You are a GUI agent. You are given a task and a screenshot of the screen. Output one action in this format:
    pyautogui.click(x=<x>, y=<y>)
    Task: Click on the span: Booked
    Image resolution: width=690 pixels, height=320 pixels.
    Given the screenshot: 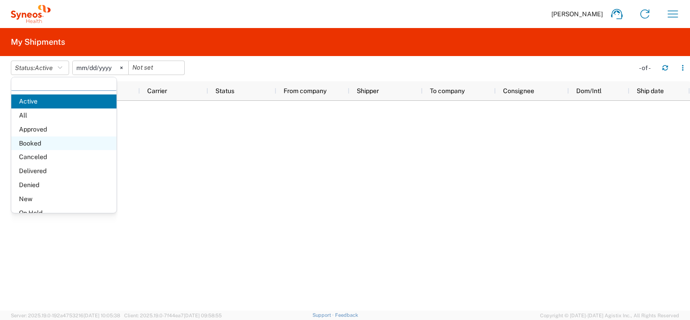 What is the action you would take?
    pyautogui.click(x=64, y=143)
    